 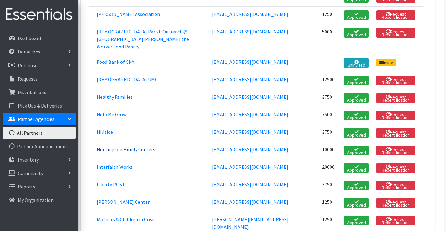 What do you see at coordinates (39, 92) in the screenshot?
I see `a: Distributions` at bounding box center [39, 92].